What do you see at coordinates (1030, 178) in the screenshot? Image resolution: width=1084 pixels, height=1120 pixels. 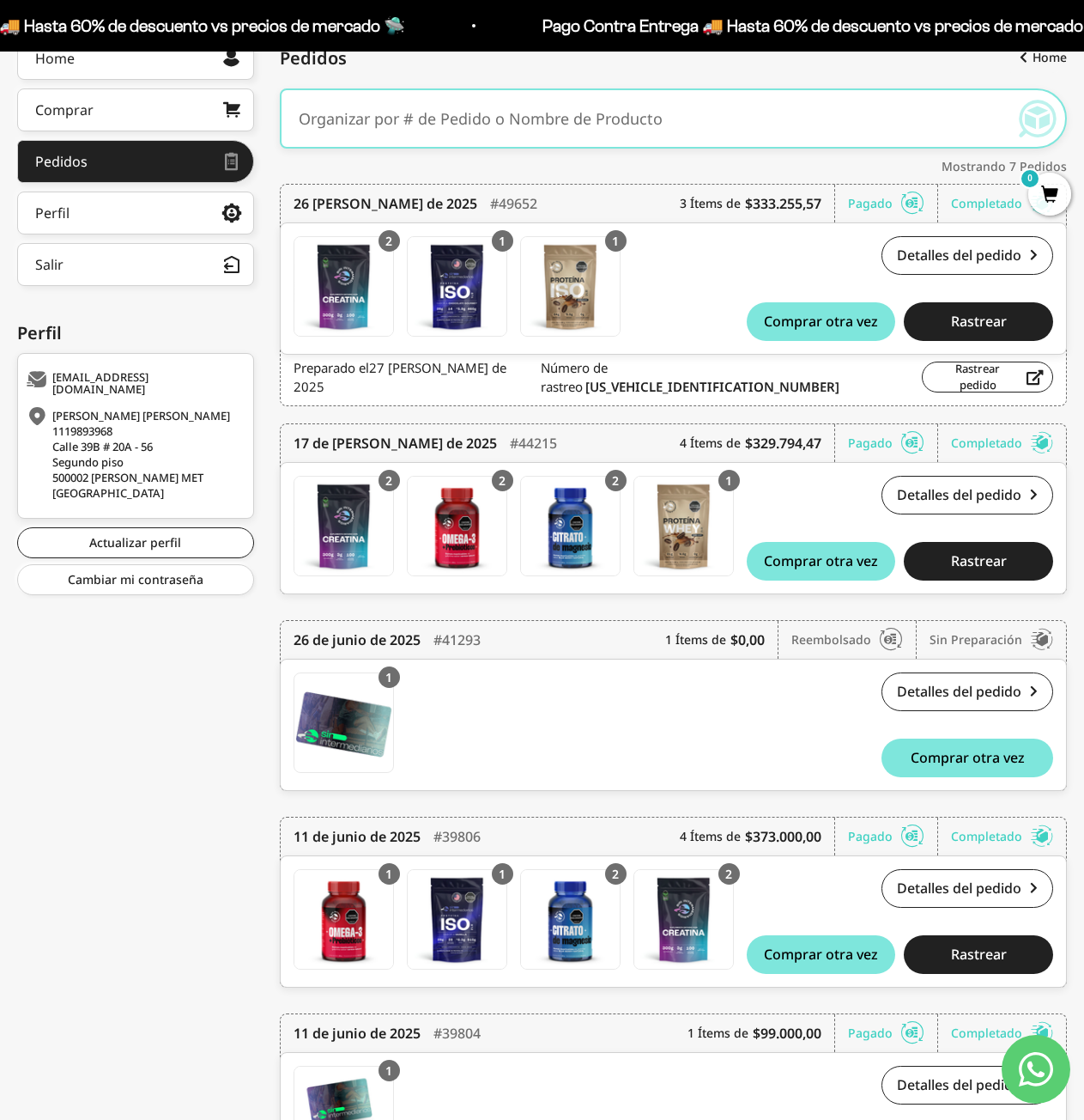 I see `mark: 0` at bounding box center [1030, 178].